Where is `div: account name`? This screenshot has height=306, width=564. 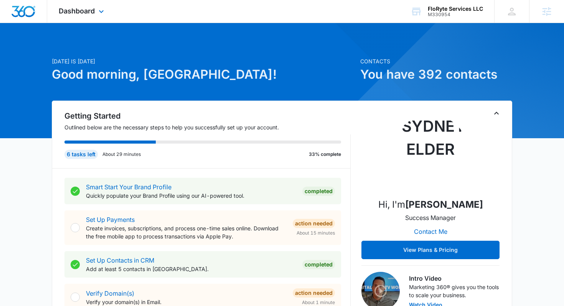
div: account name is located at coordinates (455, 9).